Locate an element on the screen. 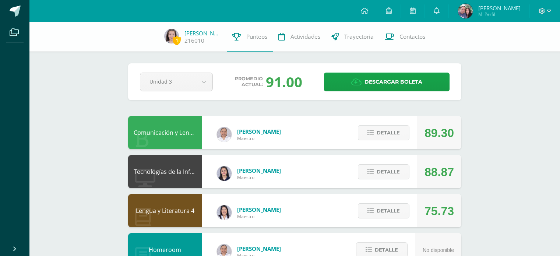 This screenshot has height=256, width=560. span: Contactos is located at coordinates (412, 36).